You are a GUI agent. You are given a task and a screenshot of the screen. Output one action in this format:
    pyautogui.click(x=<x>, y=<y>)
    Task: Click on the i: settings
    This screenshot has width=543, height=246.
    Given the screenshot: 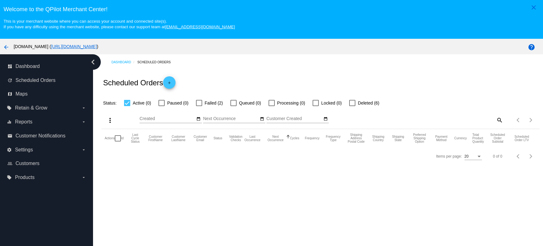 What is the action you would take?
    pyautogui.click(x=9, y=150)
    